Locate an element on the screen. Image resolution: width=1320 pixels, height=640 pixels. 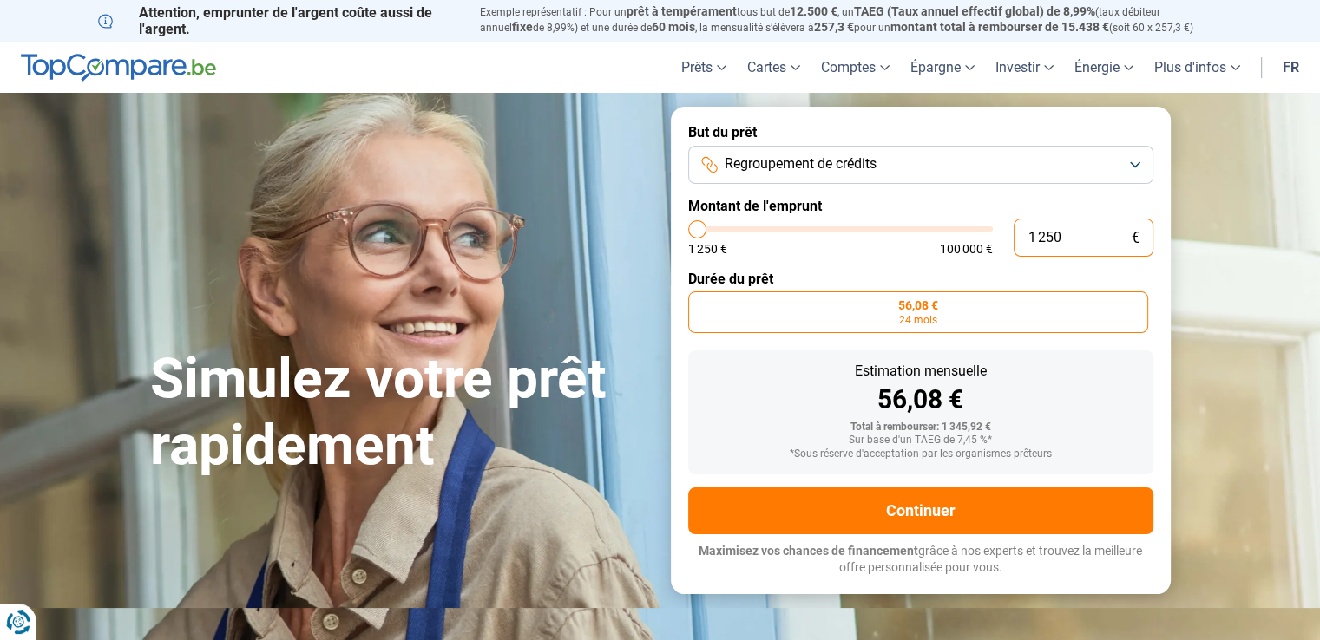
a: Cartes is located at coordinates (773, 67).